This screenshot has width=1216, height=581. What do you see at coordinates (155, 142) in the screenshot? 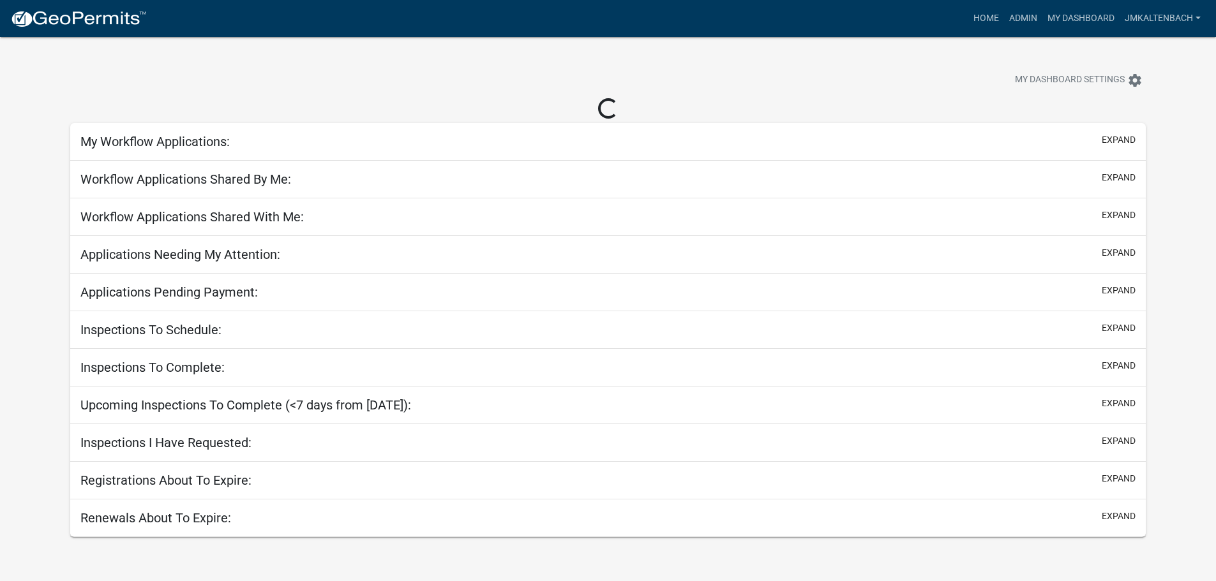
I see `h5: My Workflow Applications:` at bounding box center [155, 142].